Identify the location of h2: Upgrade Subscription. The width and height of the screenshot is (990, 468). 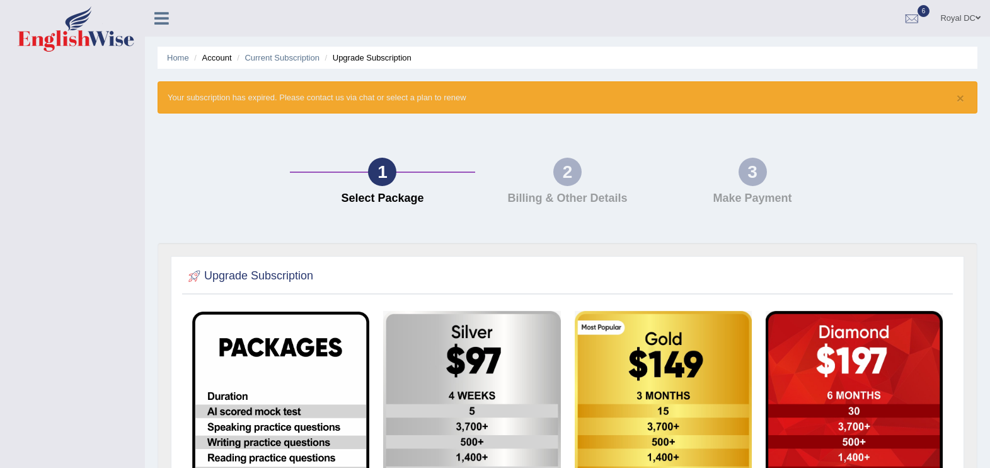
(249, 276).